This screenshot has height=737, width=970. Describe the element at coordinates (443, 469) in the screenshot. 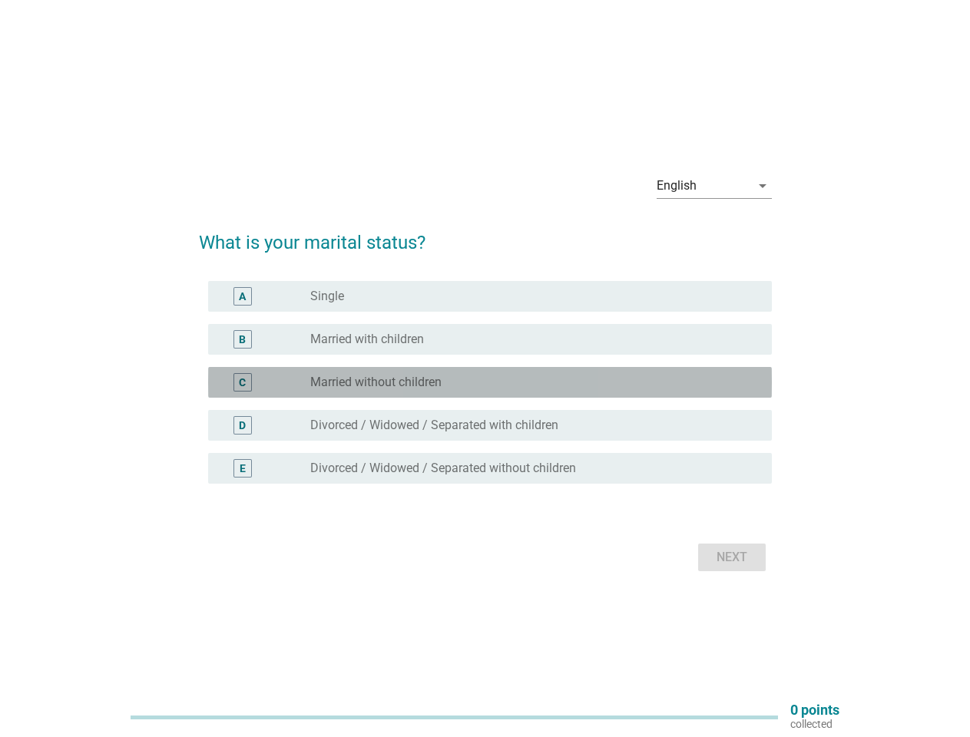

I see `label: Divorced / Widowed / Separated without children` at that location.